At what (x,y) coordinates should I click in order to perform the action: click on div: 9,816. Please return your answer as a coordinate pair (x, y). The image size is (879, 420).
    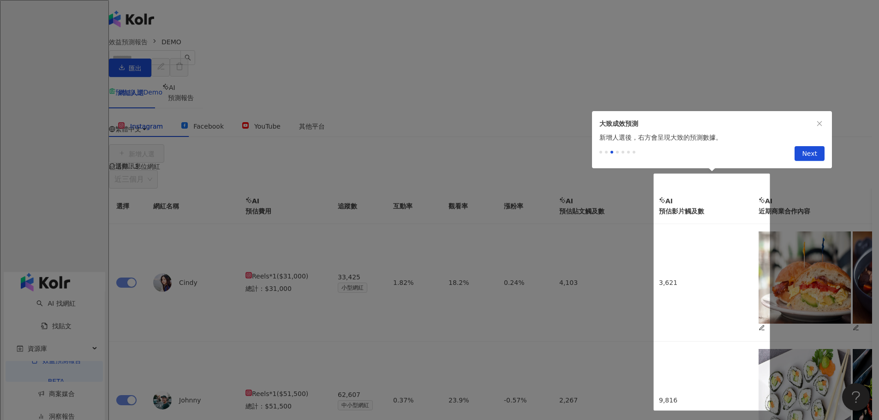
    Looking at the image, I should click on (701, 400).